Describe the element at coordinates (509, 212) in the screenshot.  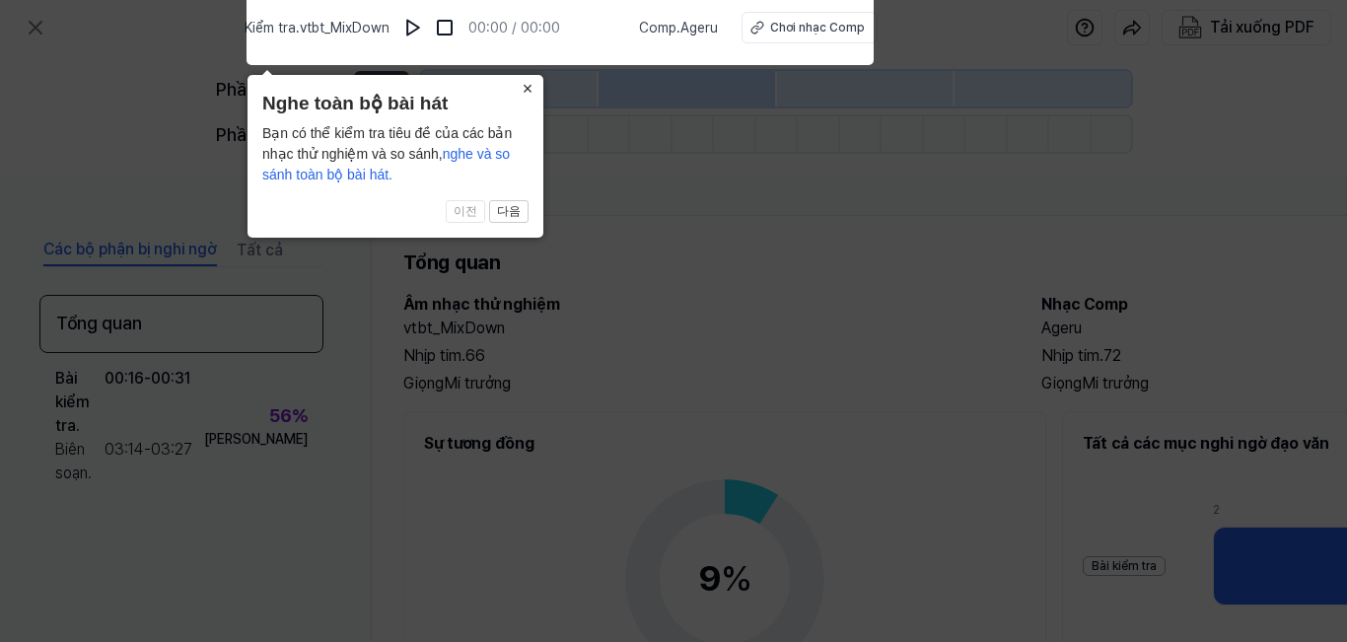
I see `button: 다음` at that location.